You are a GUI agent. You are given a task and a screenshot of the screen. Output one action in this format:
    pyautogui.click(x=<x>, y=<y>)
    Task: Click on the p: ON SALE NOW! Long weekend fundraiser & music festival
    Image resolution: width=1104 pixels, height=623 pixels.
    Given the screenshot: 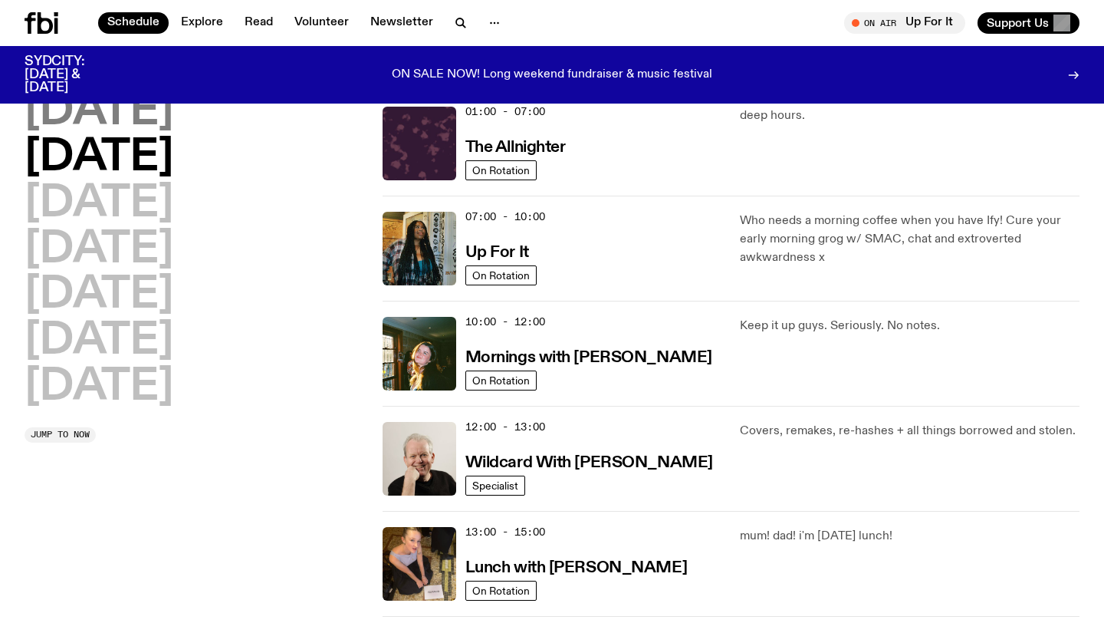 What is the action you would take?
    pyautogui.click(x=552, y=75)
    